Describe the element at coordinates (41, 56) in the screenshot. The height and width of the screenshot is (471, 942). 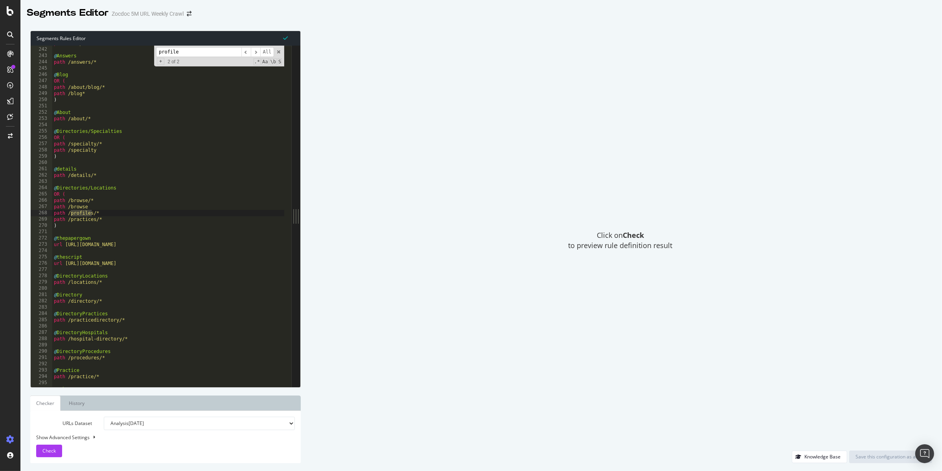
I see `div: 243` at that location.